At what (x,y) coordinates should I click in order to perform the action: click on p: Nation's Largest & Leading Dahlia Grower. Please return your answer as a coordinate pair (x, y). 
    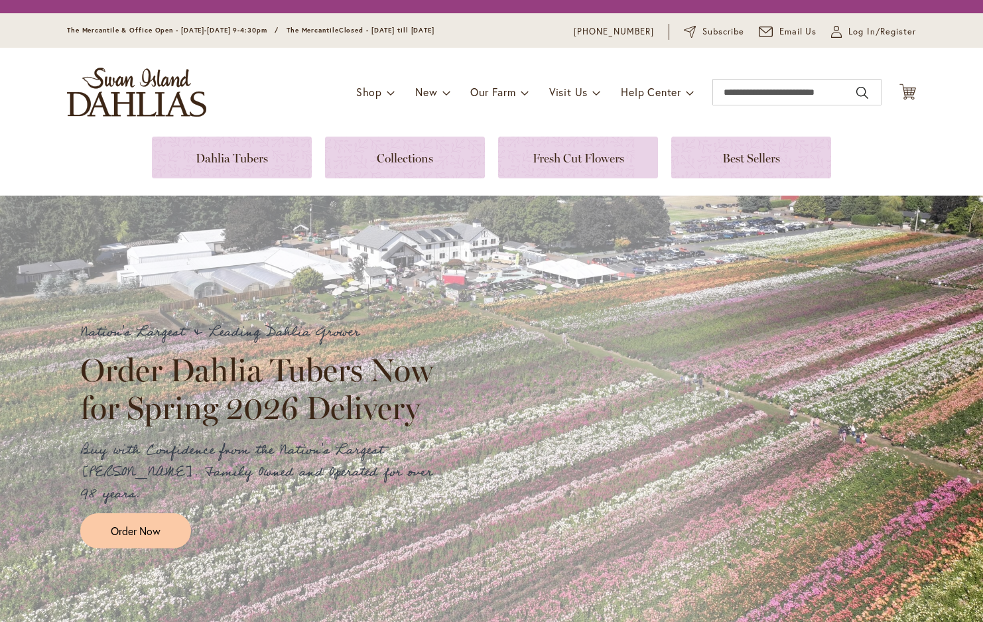
    Looking at the image, I should click on (263, 332).